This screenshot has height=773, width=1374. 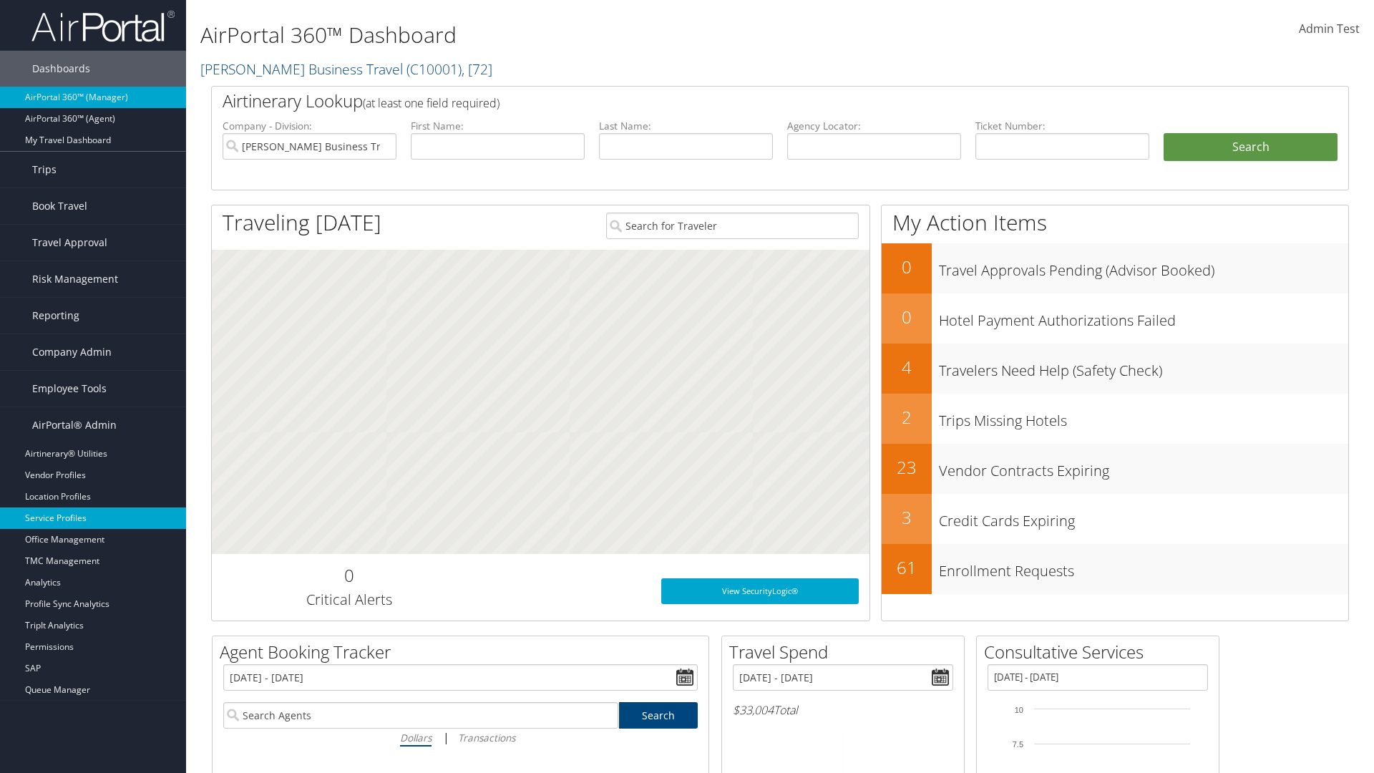 I want to click on label: Agency Locator:, so click(x=874, y=126).